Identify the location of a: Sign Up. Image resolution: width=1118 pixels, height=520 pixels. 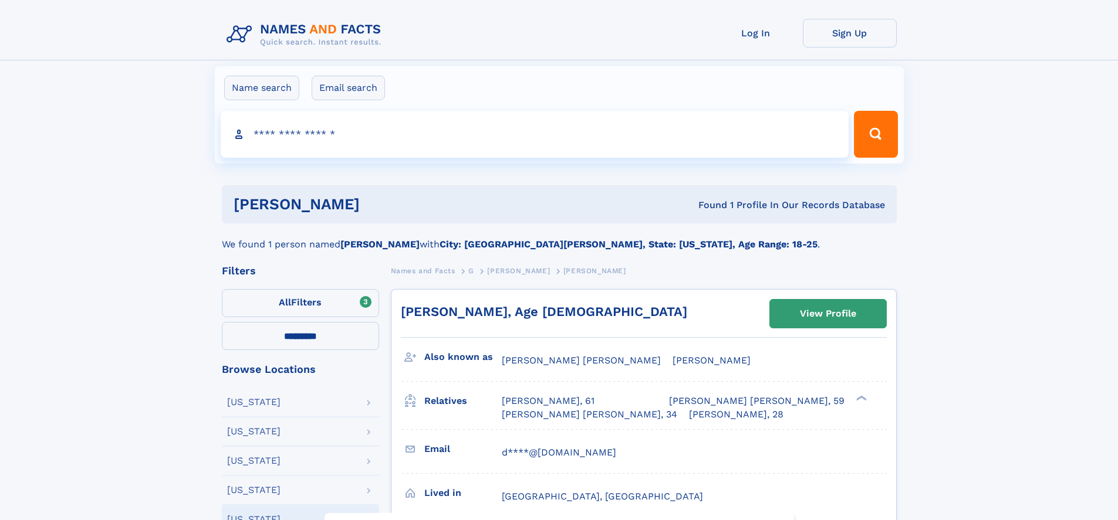
(850, 33).